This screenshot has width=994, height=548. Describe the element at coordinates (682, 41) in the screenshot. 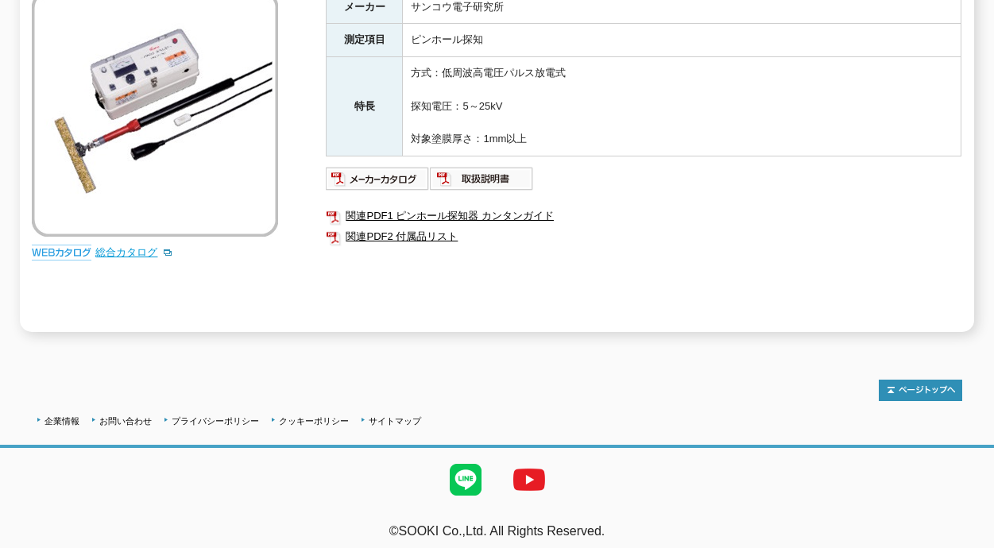

I see `td: ピンホール探知` at that location.